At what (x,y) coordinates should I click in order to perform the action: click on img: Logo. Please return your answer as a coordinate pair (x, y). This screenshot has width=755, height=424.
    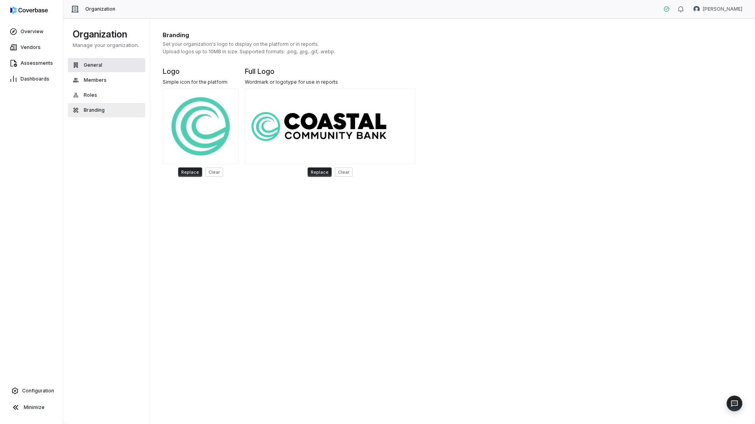
    Looking at the image, I should click on (201, 126).